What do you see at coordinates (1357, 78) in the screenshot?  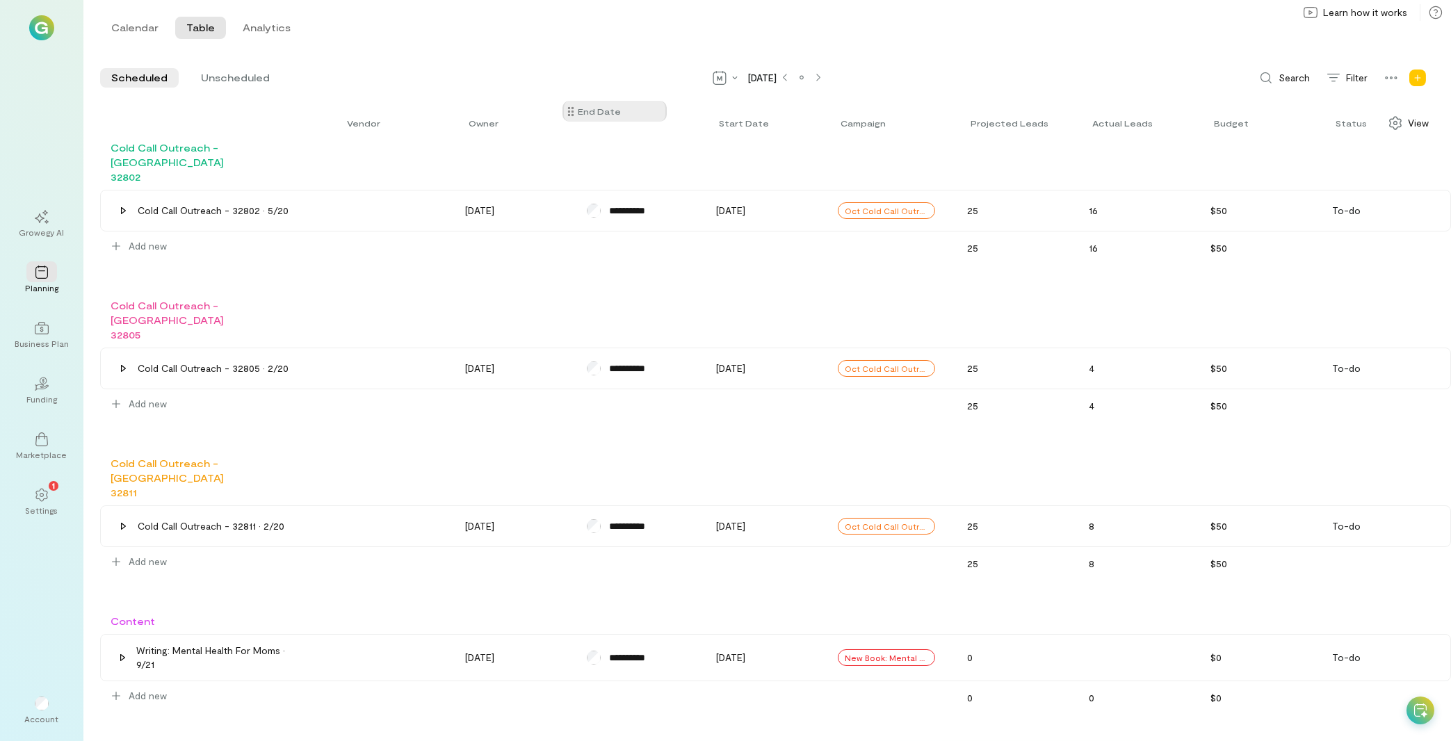 I see `span: Filter` at bounding box center [1357, 78].